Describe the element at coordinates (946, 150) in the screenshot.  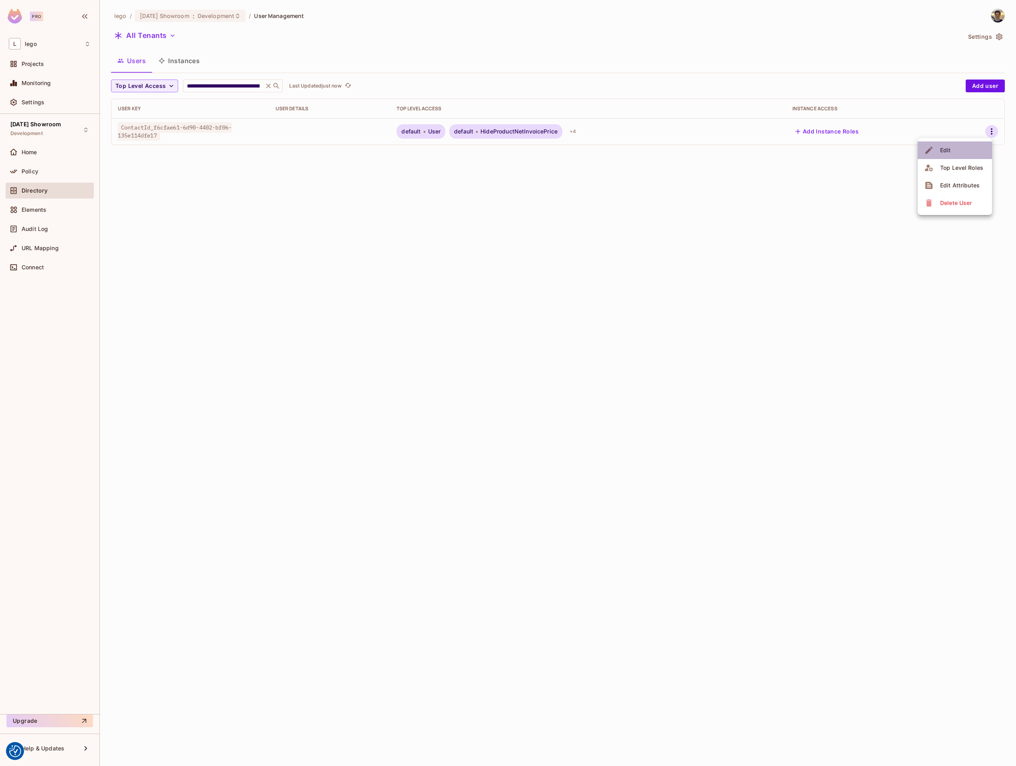
I see `div: Edit` at that location.